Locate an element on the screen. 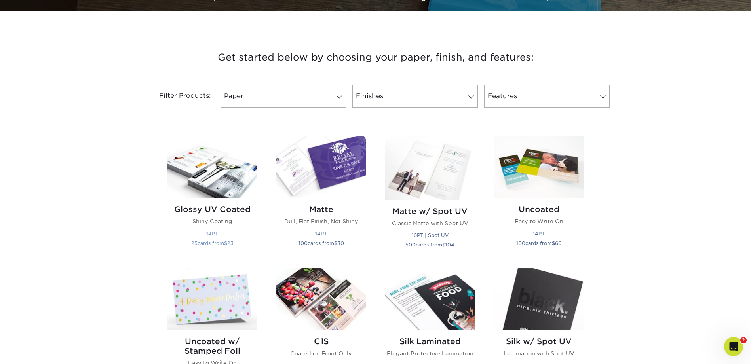  span: 2 is located at coordinates (743, 340).